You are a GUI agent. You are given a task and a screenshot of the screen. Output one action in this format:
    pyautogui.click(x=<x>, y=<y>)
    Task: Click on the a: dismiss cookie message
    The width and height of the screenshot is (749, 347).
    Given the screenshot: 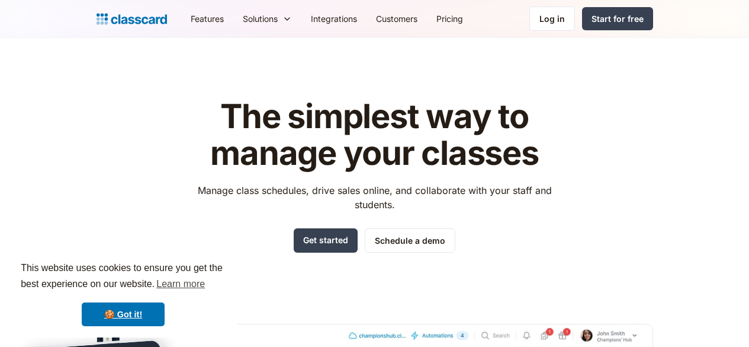 What is the action you would take?
    pyautogui.click(x=123, y=314)
    